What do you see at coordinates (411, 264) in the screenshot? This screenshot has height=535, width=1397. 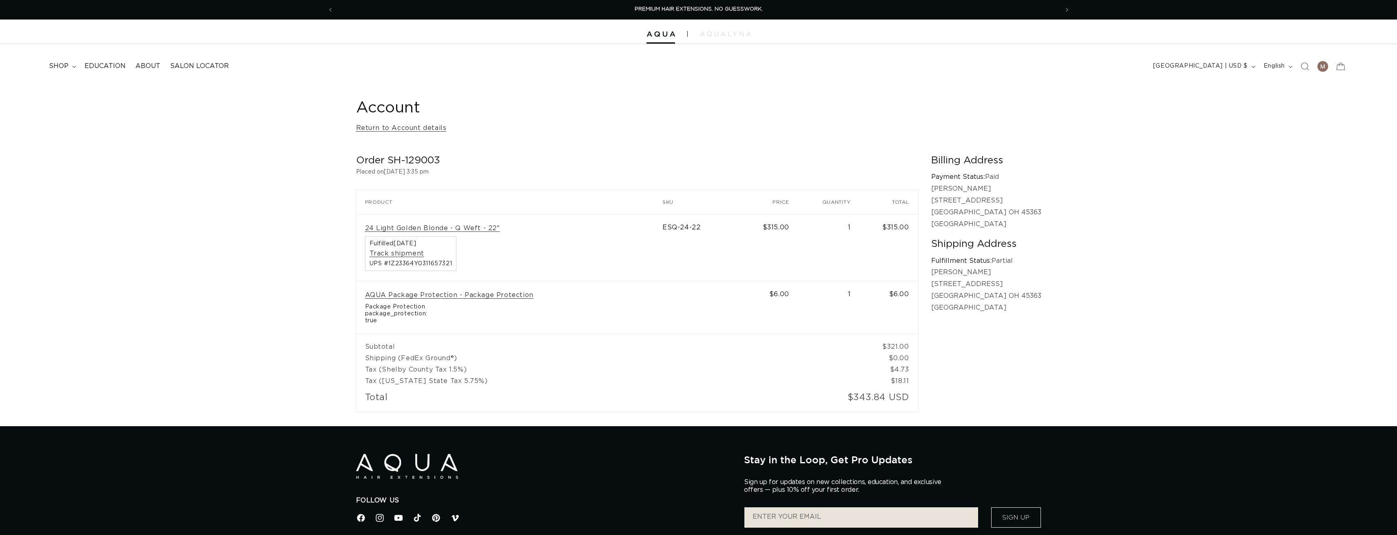 I see `span: UPS #1Z23364Y0311657321` at bounding box center [411, 264].